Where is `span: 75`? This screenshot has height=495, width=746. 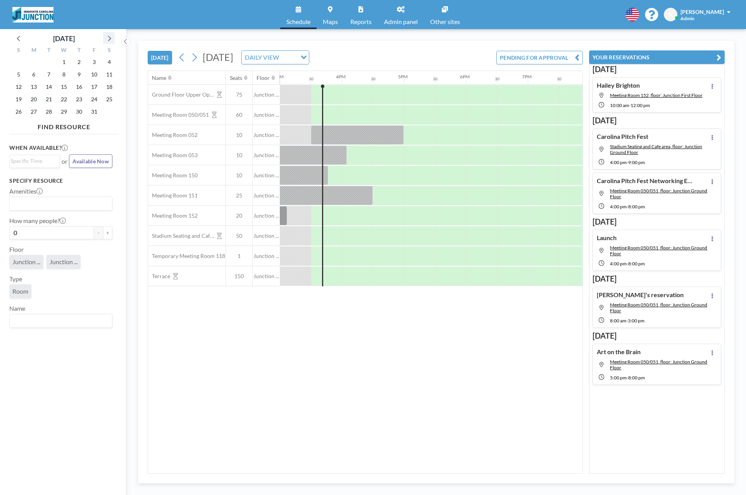 span: 75 is located at coordinates (239, 95).